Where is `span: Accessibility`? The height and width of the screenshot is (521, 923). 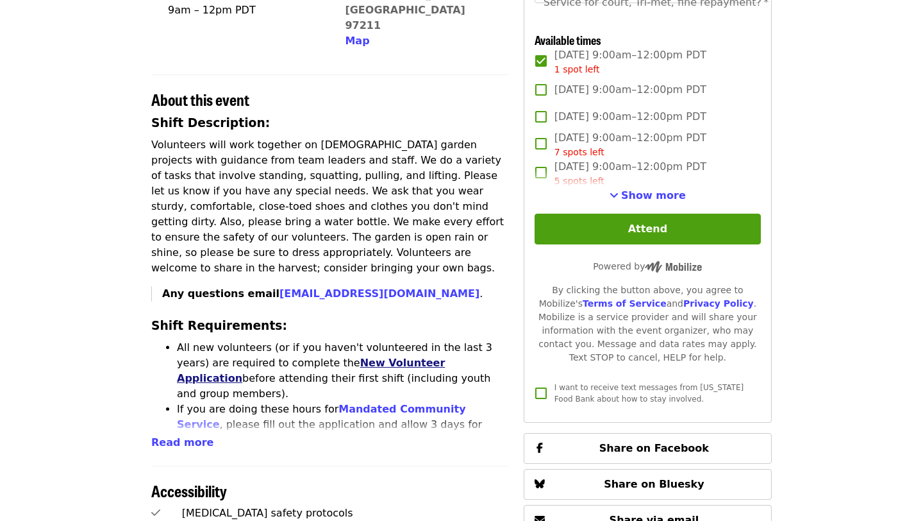 span: Accessibility is located at coordinates (189, 490).